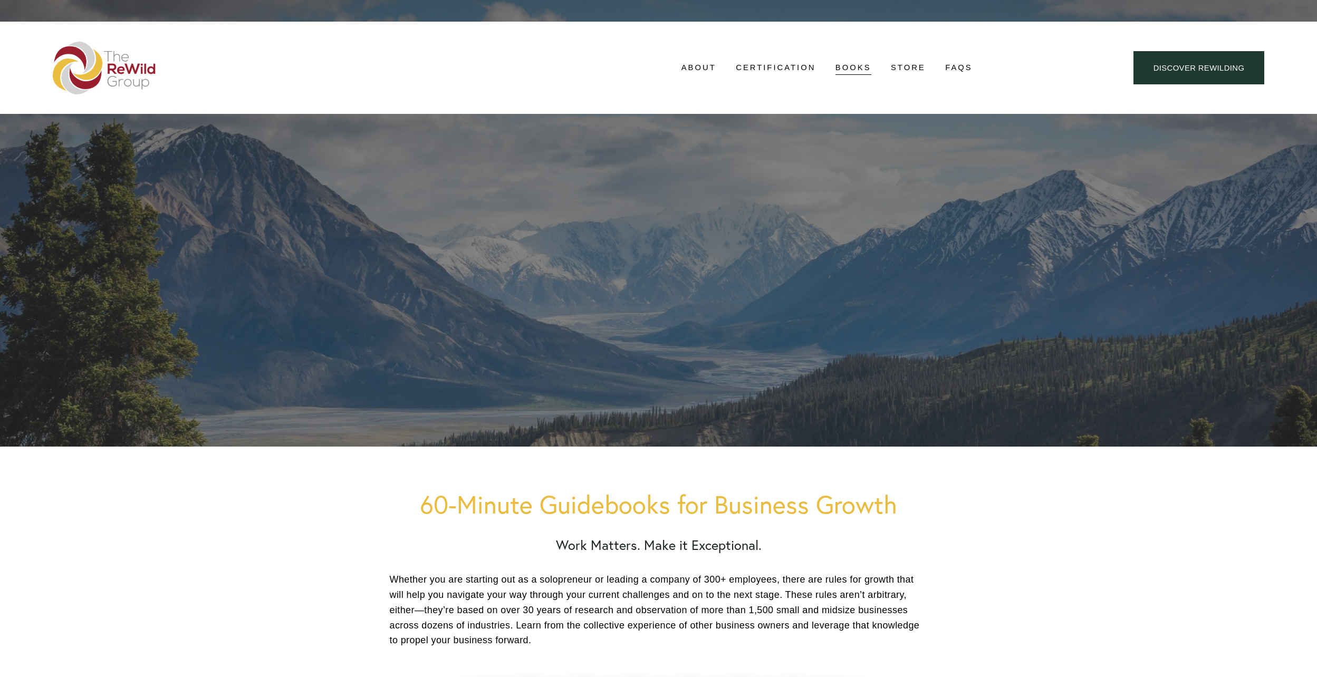 Image resolution: width=1317 pixels, height=677 pixels. What do you see at coordinates (908, 68) in the screenshot?
I see `a: Store` at bounding box center [908, 68].